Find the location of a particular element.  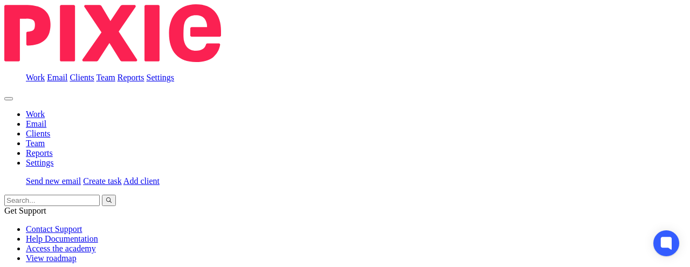

a: Add client is located at coordinates (141, 180).